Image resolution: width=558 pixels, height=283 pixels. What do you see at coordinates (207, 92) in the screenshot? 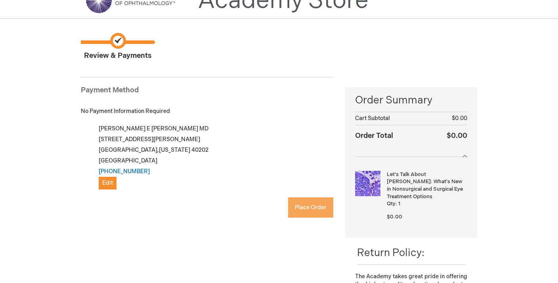
I see `div: Payment Method` at bounding box center [207, 92].